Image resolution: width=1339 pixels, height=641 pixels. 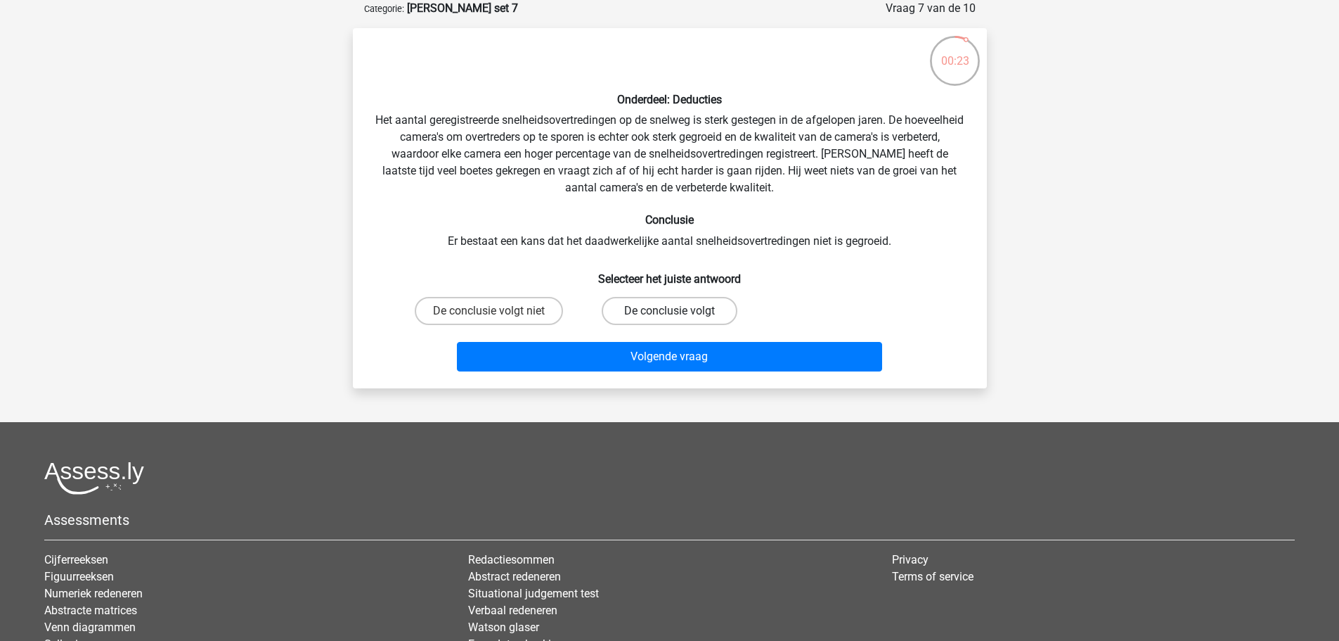 What do you see at coordinates (90, 626) in the screenshot?
I see `a: Venn diagrammen` at bounding box center [90, 626].